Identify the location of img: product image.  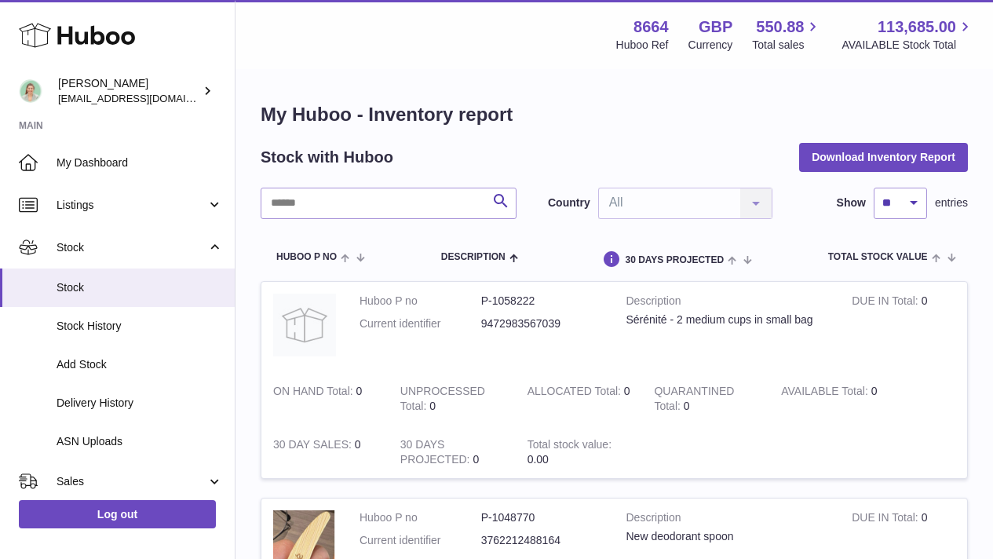
(305, 325).